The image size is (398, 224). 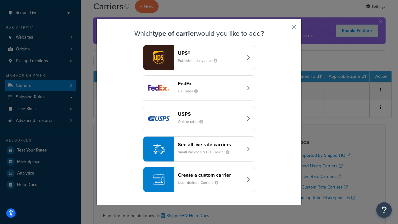 I want to click on img: usps logo, so click(x=159, y=119).